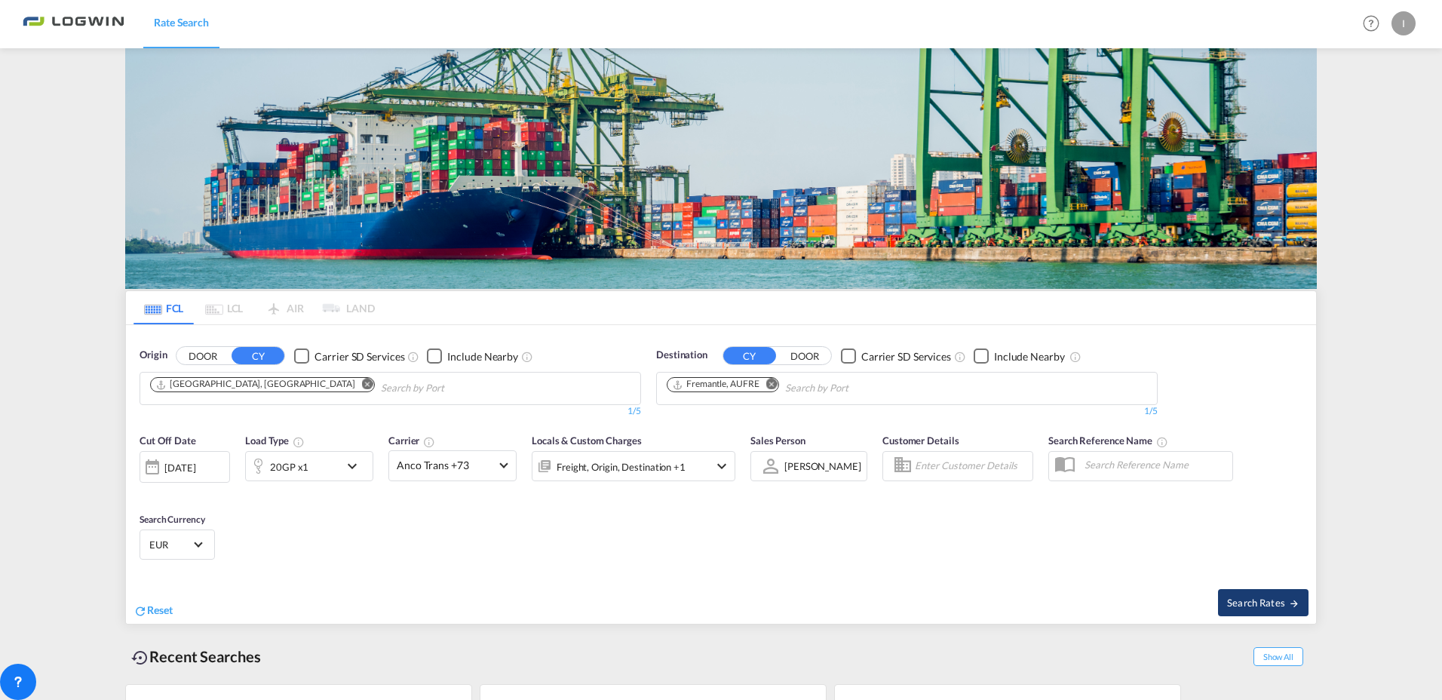 The image size is (1442, 700). What do you see at coordinates (682, 355) in the screenshot?
I see `span: Destination` at bounding box center [682, 355].